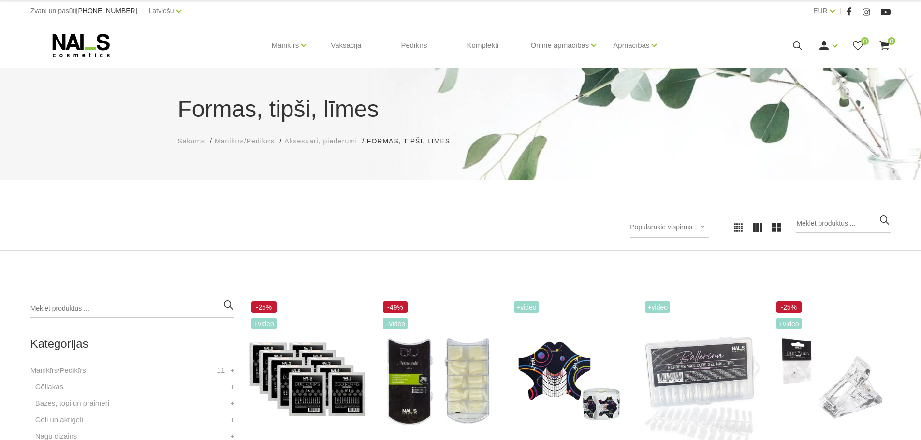 The width and height of the screenshot is (921, 440). What do you see at coordinates (483, 45) in the screenshot?
I see `a: Komplekti` at bounding box center [483, 45].